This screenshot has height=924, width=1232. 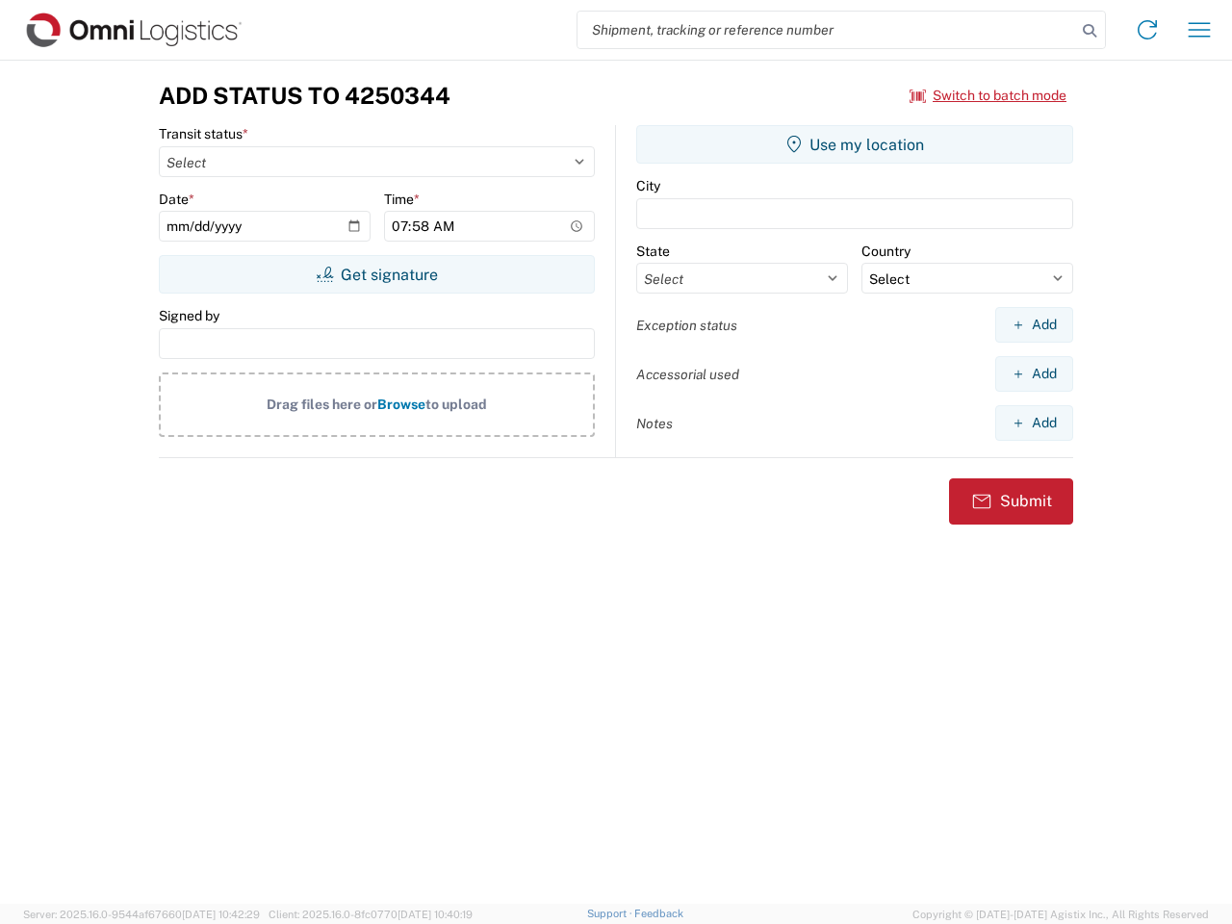 What do you see at coordinates (141, 914) in the screenshot?
I see `span: Server: 2025.16.0-9544af67660` at bounding box center [141, 914].